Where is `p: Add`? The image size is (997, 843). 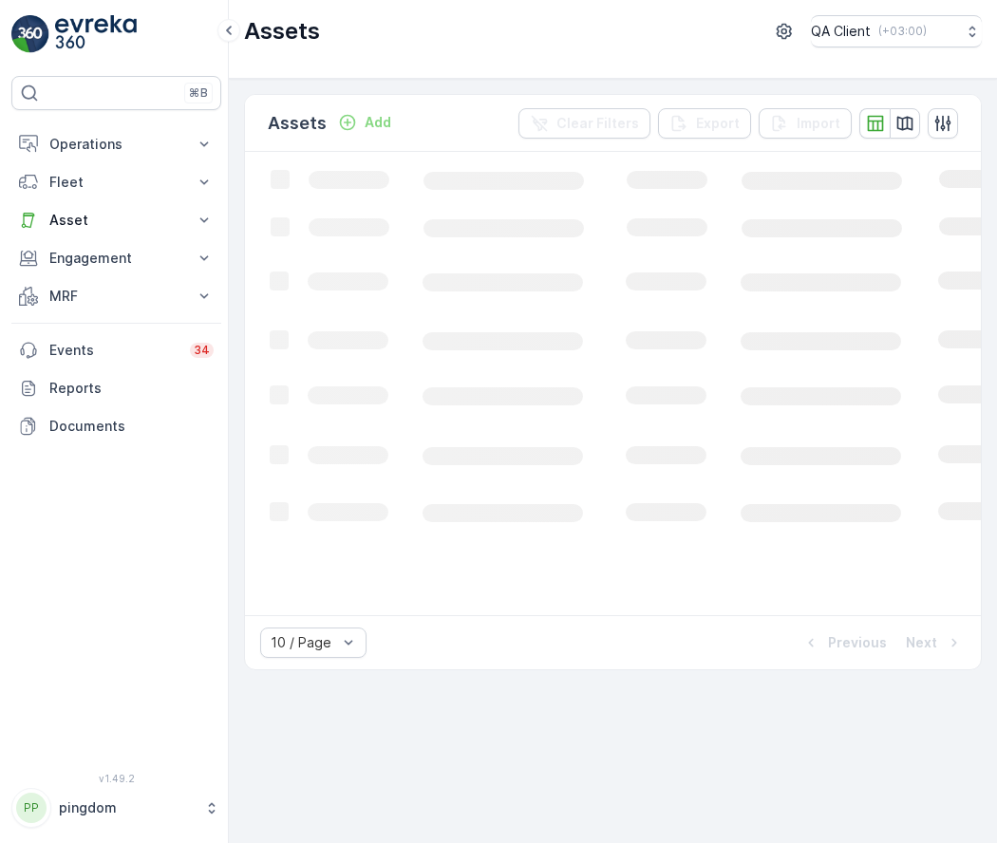 p: Add is located at coordinates (378, 123).